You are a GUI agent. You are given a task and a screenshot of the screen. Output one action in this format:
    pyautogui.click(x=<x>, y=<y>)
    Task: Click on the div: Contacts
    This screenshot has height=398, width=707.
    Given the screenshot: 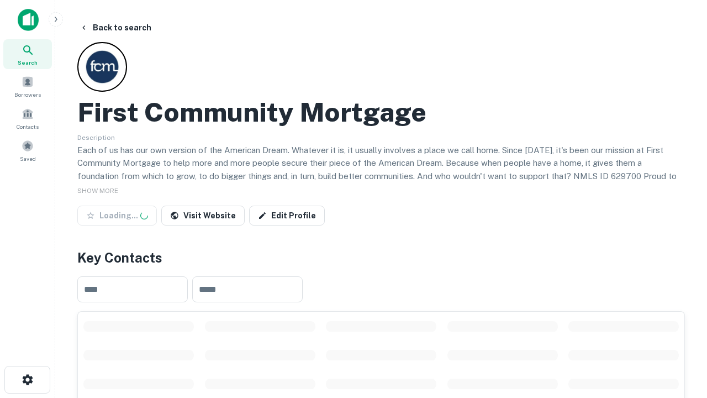 What is the action you would take?
    pyautogui.click(x=28, y=118)
    